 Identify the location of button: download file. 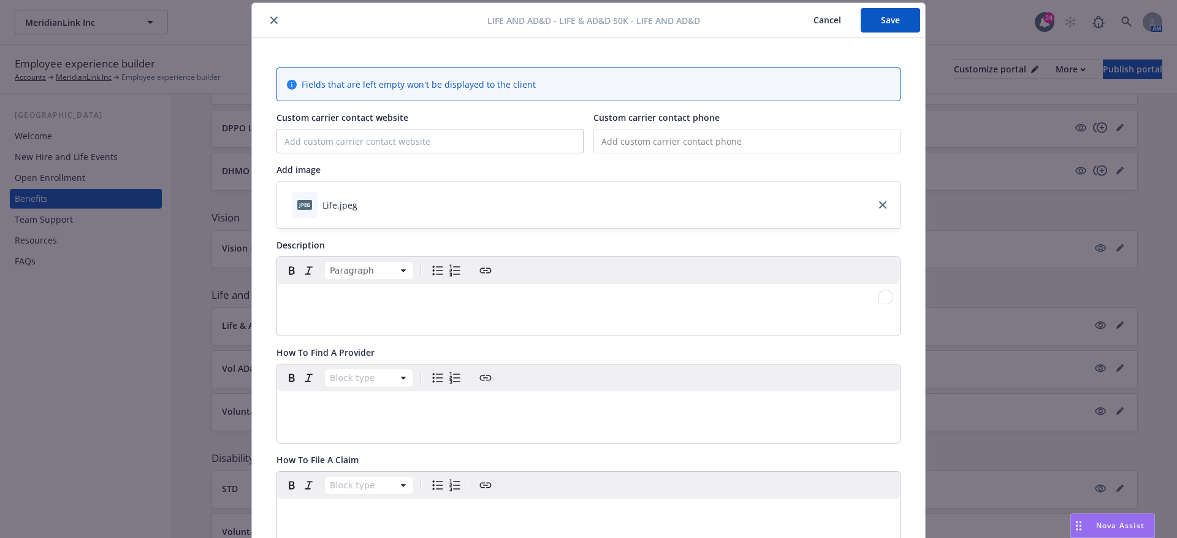
(367, 205).